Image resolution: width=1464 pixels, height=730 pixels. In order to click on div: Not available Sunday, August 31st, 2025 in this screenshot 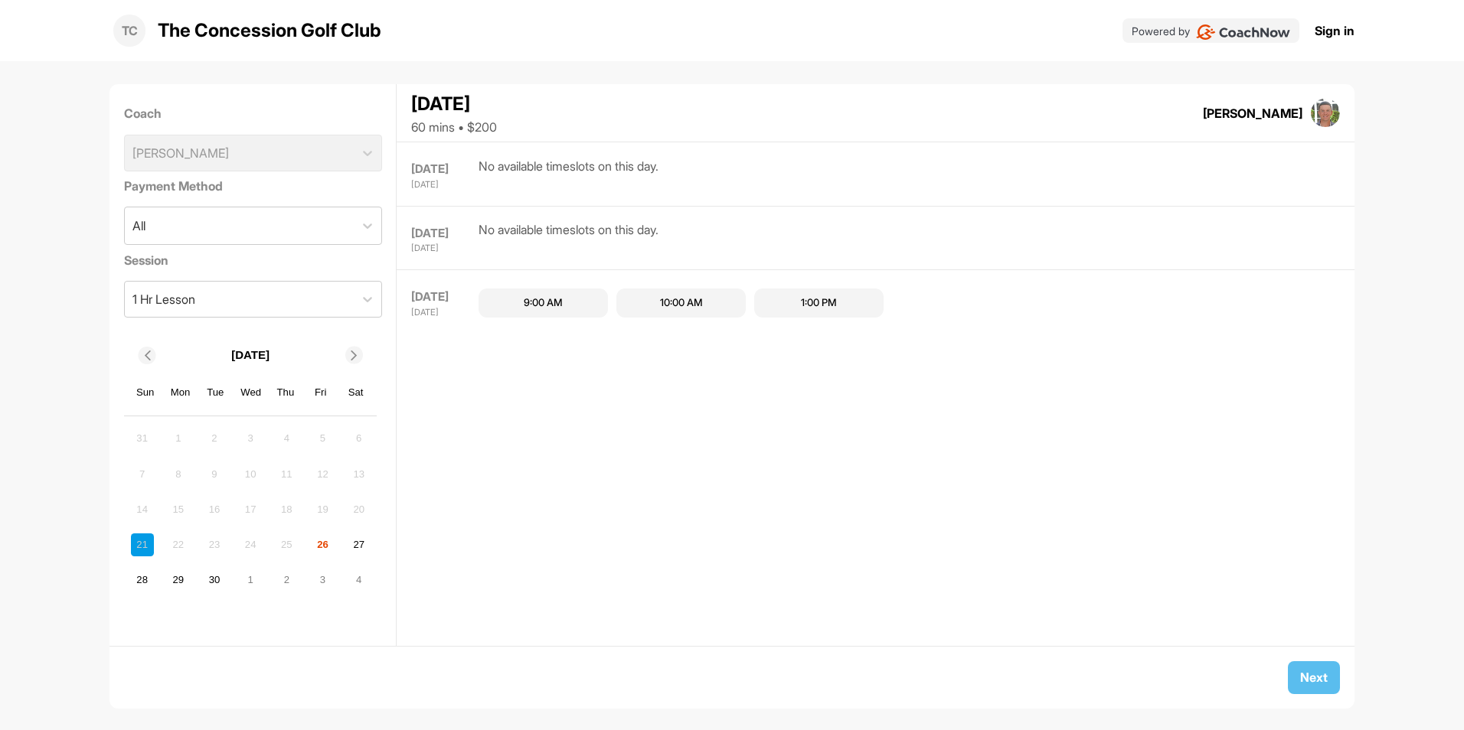, I will do `click(142, 439)`.